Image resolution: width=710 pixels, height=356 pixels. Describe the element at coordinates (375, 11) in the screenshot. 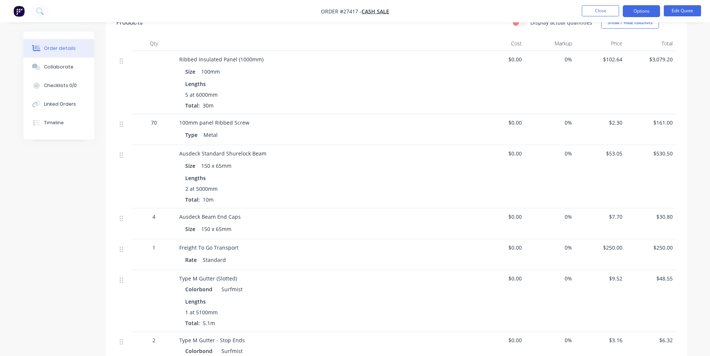

I see `span: CASH SALE` at that location.